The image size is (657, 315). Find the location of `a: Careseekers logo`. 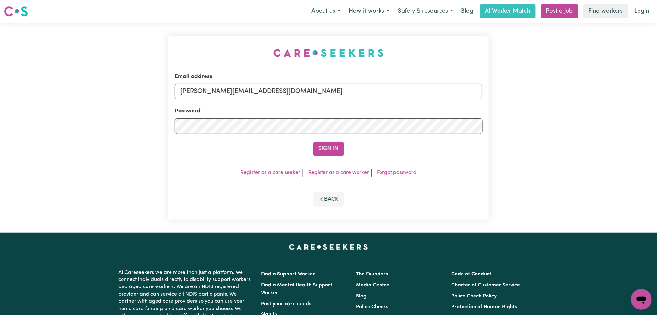

a: Careseekers logo is located at coordinates (16, 11).